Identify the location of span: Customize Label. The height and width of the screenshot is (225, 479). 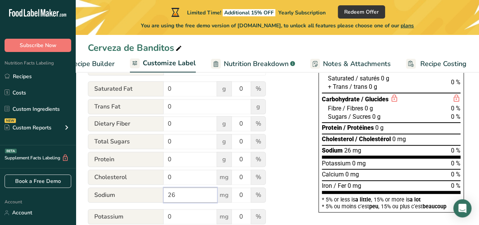
(169, 63).